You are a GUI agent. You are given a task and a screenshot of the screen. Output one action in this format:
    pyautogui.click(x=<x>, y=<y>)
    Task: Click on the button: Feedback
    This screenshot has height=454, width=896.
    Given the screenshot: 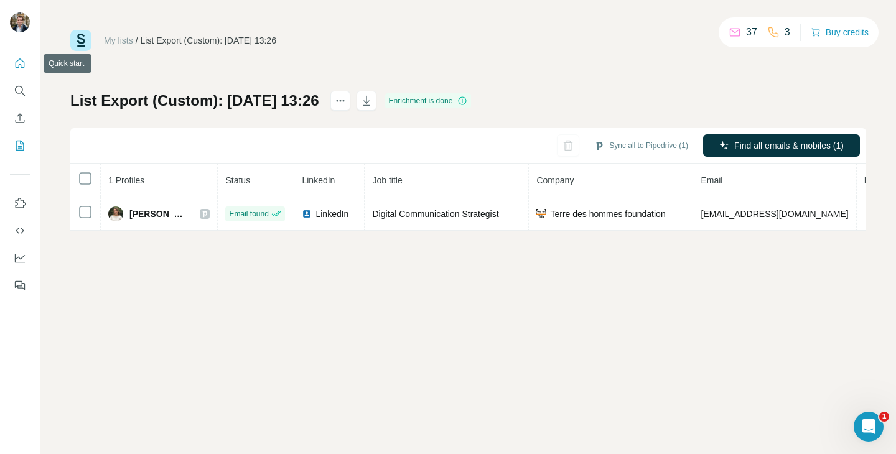 What is the action you would take?
    pyautogui.click(x=20, y=286)
    